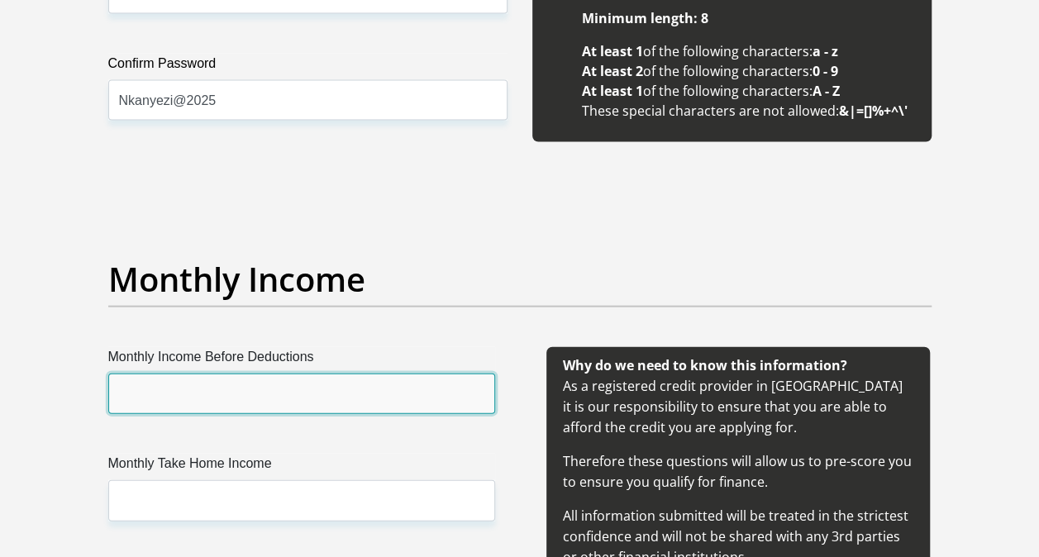 The image size is (1039, 557). I want to click on label: Monthly Income Before Deductions, so click(302, 360).